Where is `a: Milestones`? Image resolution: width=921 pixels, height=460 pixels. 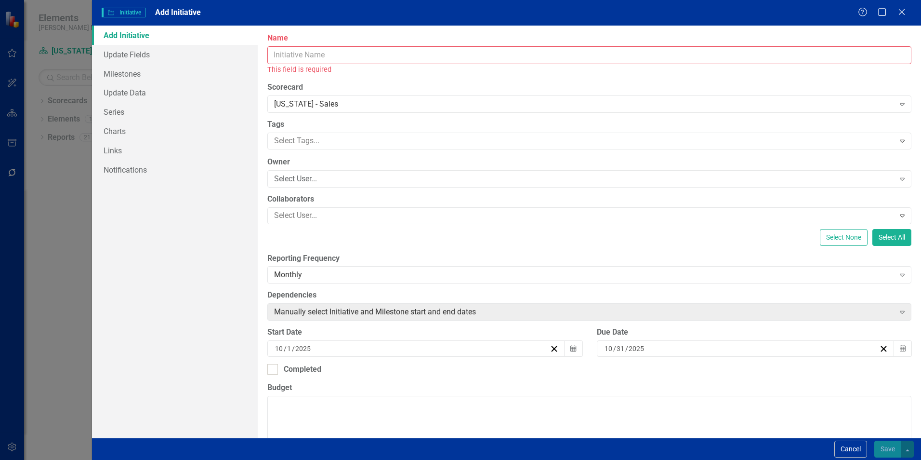
a: Milestones is located at coordinates (175, 74).